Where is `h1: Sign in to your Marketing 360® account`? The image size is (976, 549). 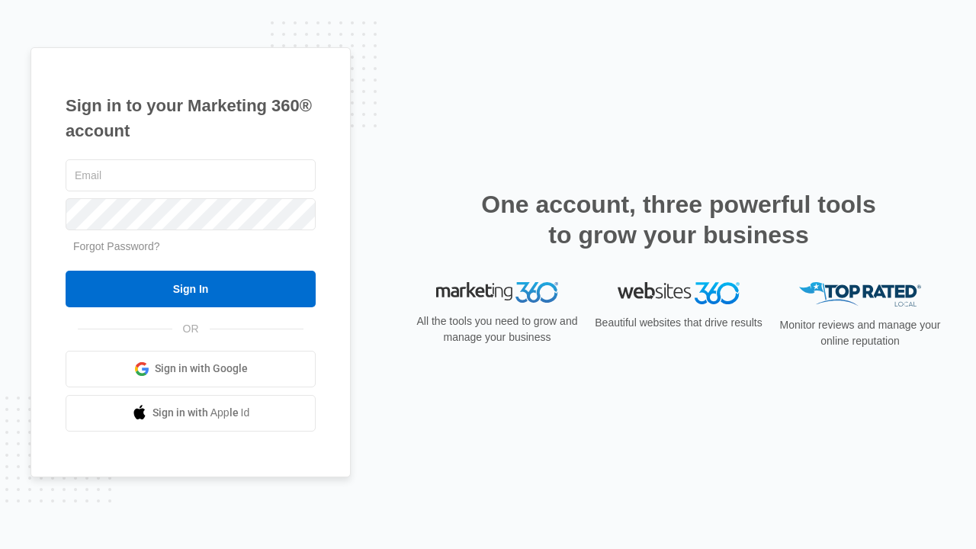 h1: Sign in to your Marketing 360® account is located at coordinates (191, 118).